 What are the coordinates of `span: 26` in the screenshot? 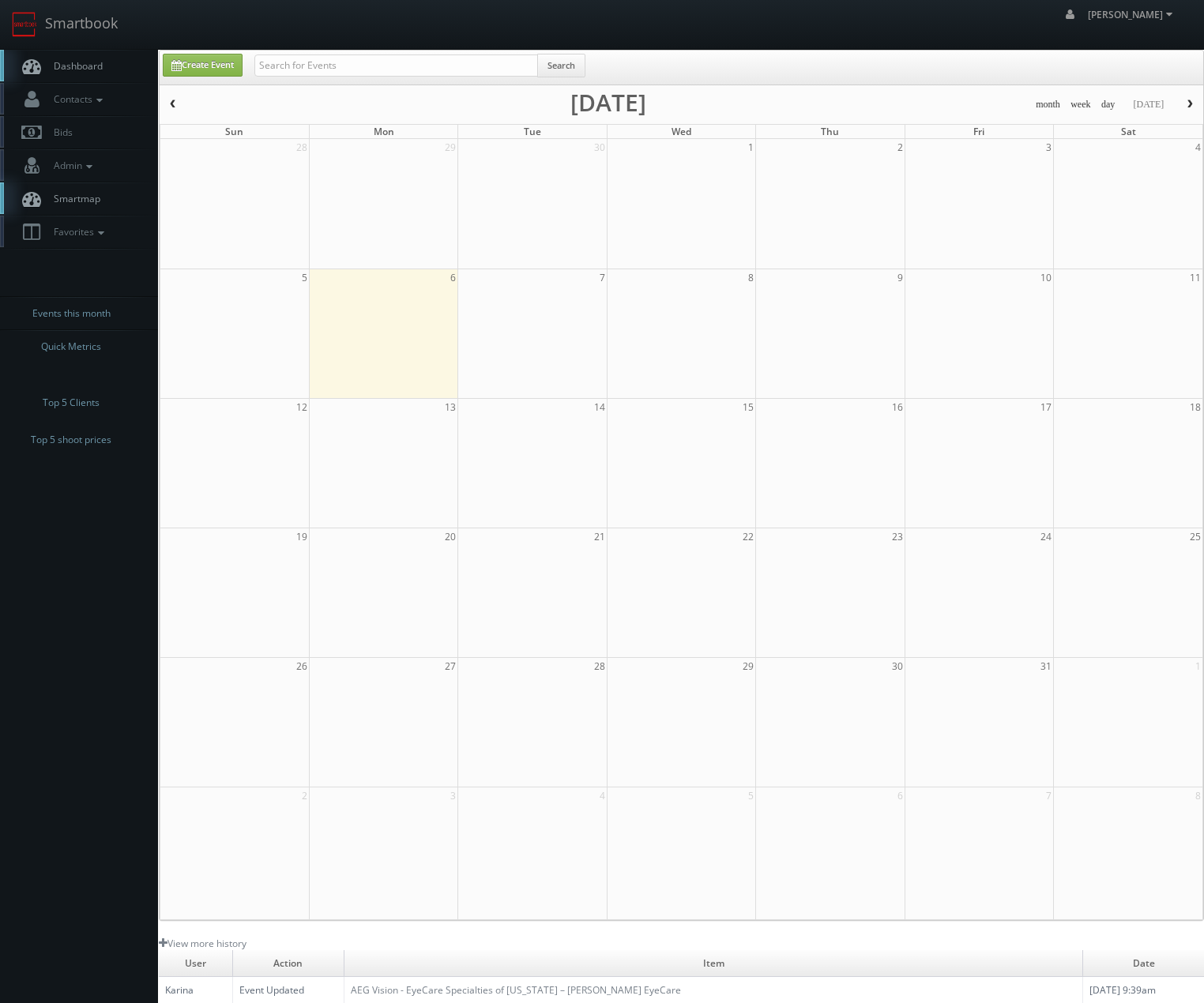 It's located at (302, 666).